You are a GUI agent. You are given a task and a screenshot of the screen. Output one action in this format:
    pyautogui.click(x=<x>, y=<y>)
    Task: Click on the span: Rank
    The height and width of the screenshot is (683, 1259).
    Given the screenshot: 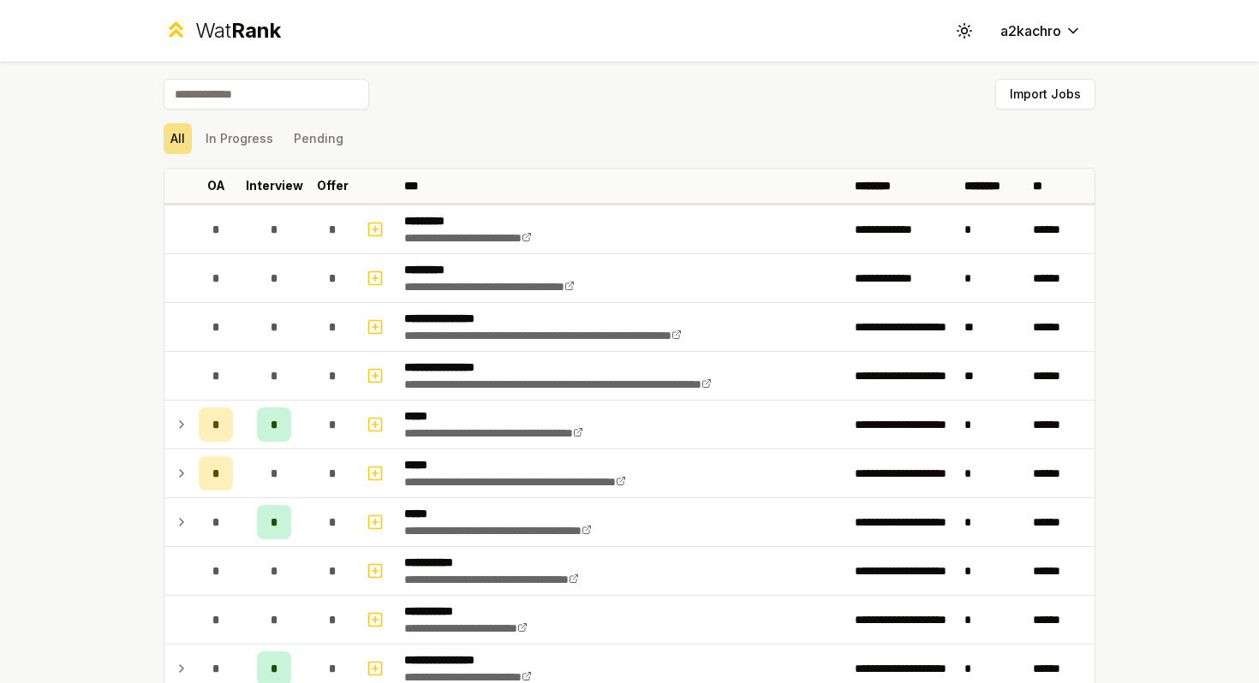 What is the action you would take?
    pyautogui.click(x=256, y=30)
    